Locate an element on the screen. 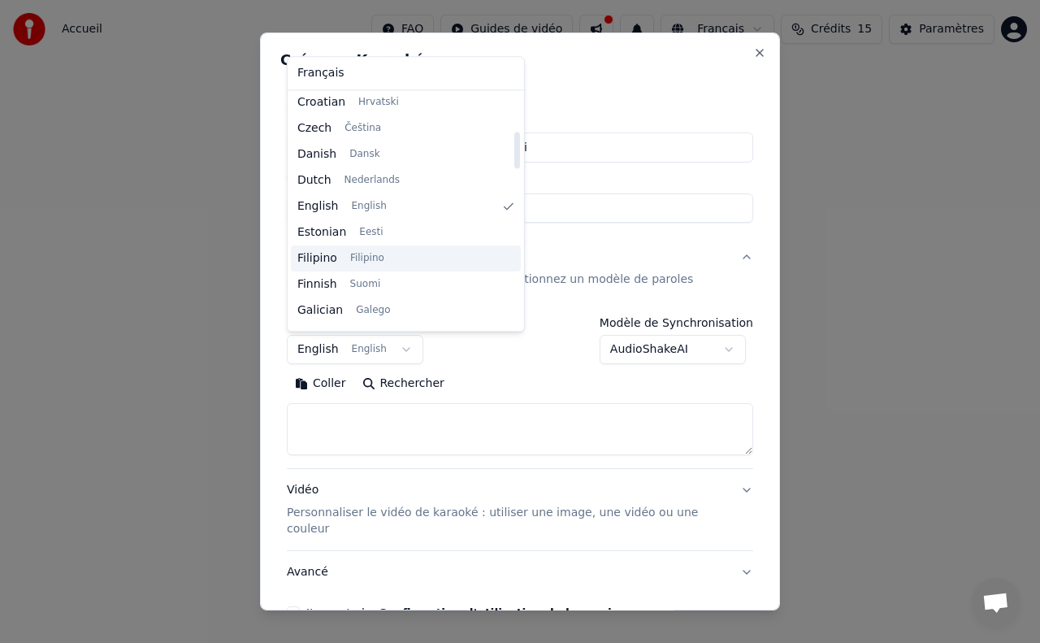 The width and height of the screenshot is (1040, 643). span: Estonian is located at coordinates (322, 232).